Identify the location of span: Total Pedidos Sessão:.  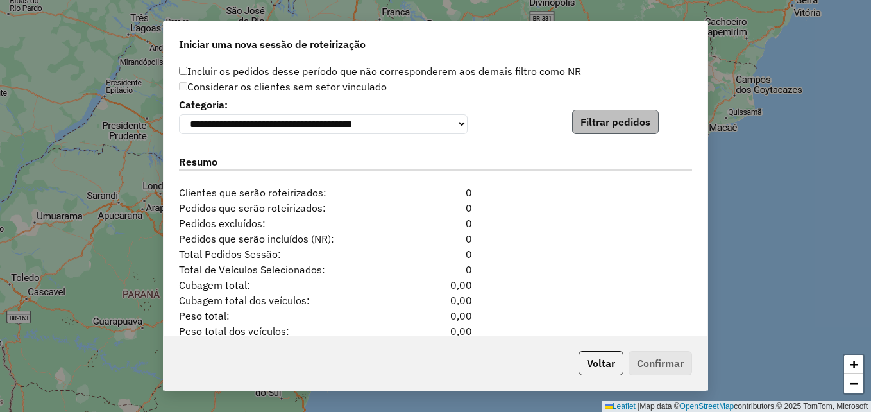
(281, 254).